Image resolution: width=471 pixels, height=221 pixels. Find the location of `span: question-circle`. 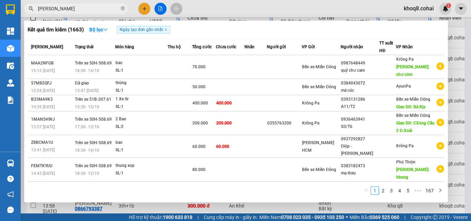

span: question-circle is located at coordinates (10, 179).